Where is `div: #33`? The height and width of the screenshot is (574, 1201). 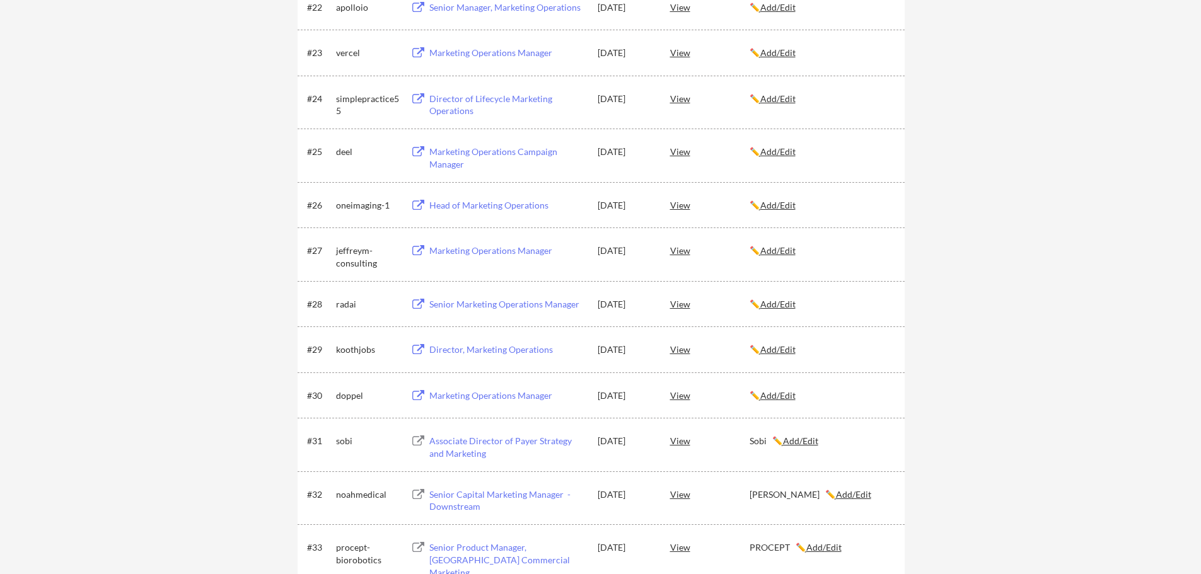
div: #33 is located at coordinates (319, 548).